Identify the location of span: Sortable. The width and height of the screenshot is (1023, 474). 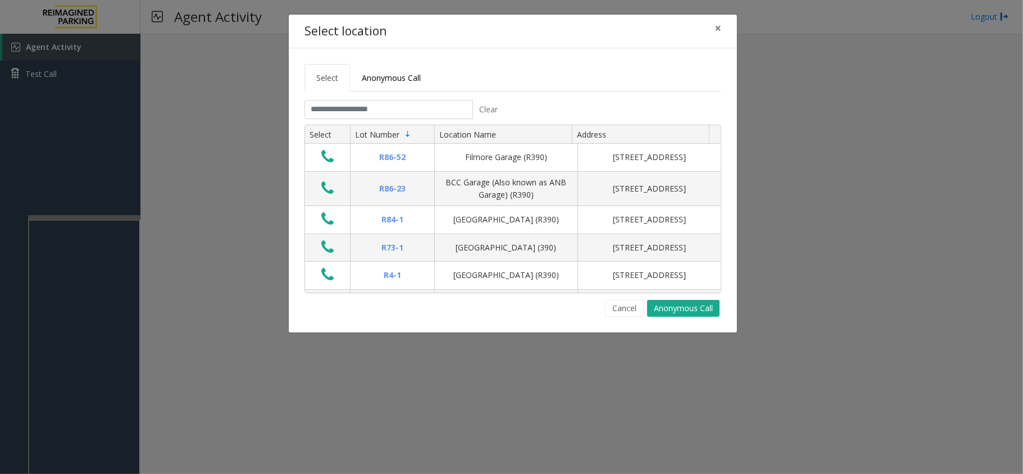
(408, 134).